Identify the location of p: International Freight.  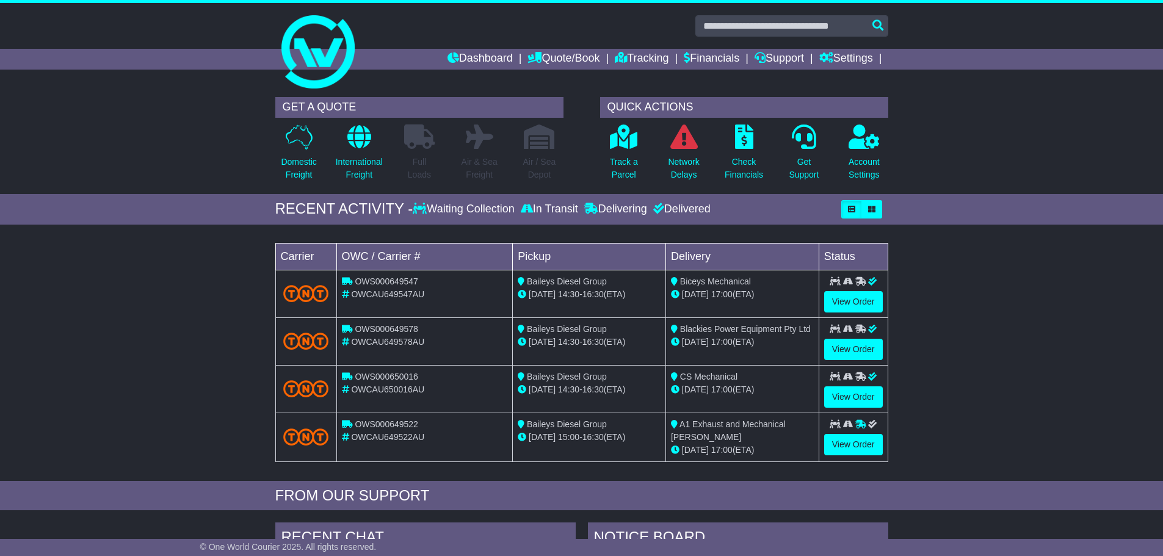
(359, 168).